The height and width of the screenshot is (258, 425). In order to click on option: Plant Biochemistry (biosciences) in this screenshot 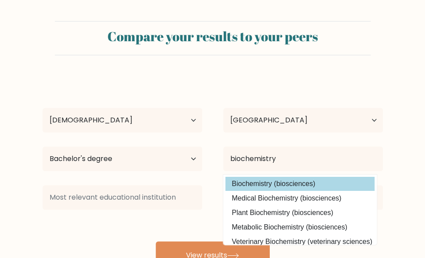, I will do `click(300, 212)`.